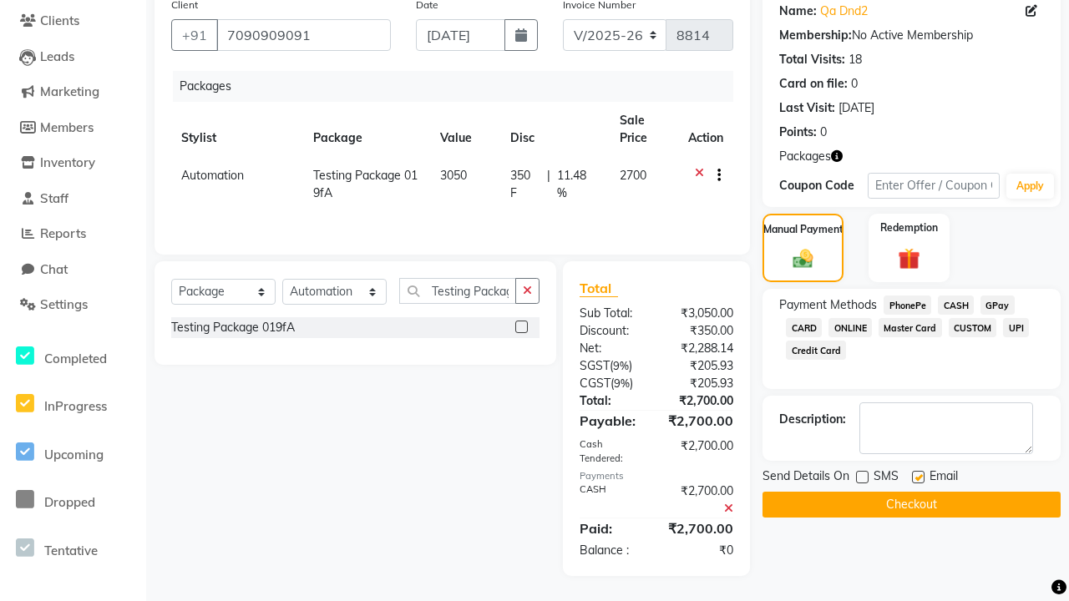 This screenshot has width=1069, height=601. What do you see at coordinates (69, 91) in the screenshot?
I see `span: Marketing` at bounding box center [69, 91].